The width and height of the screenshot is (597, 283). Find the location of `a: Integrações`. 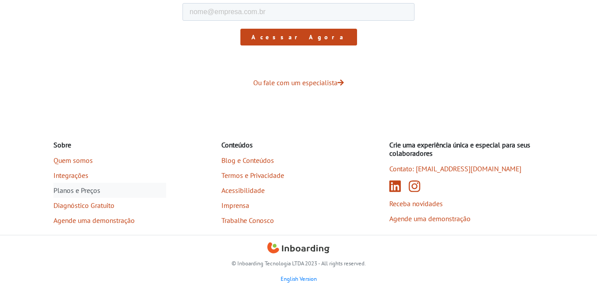

a: Integrações is located at coordinates (110, 175).